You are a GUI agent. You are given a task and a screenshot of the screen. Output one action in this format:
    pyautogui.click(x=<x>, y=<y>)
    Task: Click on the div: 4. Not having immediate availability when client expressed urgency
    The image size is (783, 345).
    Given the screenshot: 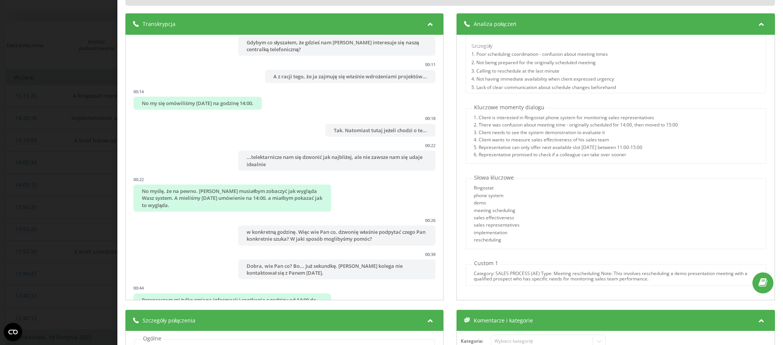 What is the action you would take?
    pyautogui.click(x=544, y=80)
    